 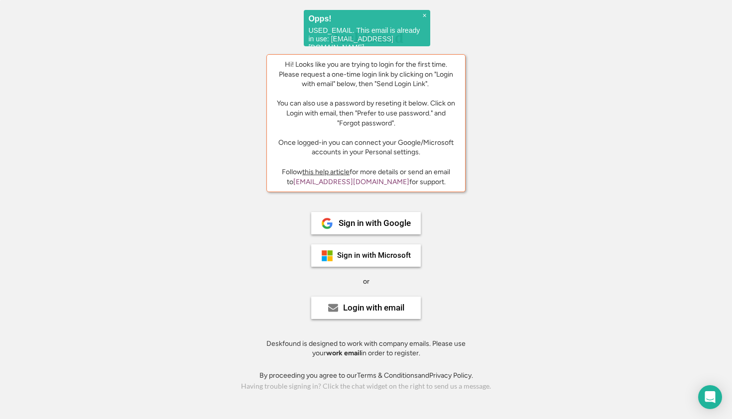 I want to click on a: this help article, so click(x=326, y=172).